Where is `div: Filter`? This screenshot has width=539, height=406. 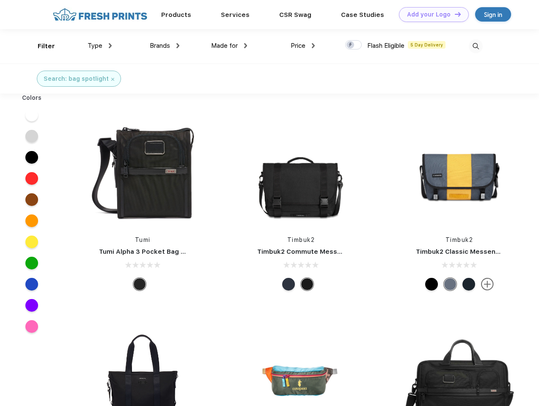 div: Filter is located at coordinates (46, 46).